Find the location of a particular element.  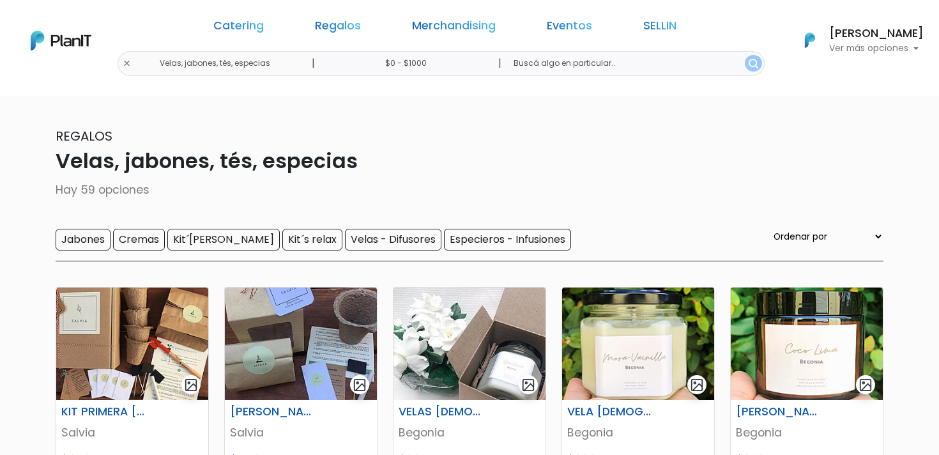

a: Eventos is located at coordinates (569, 28).